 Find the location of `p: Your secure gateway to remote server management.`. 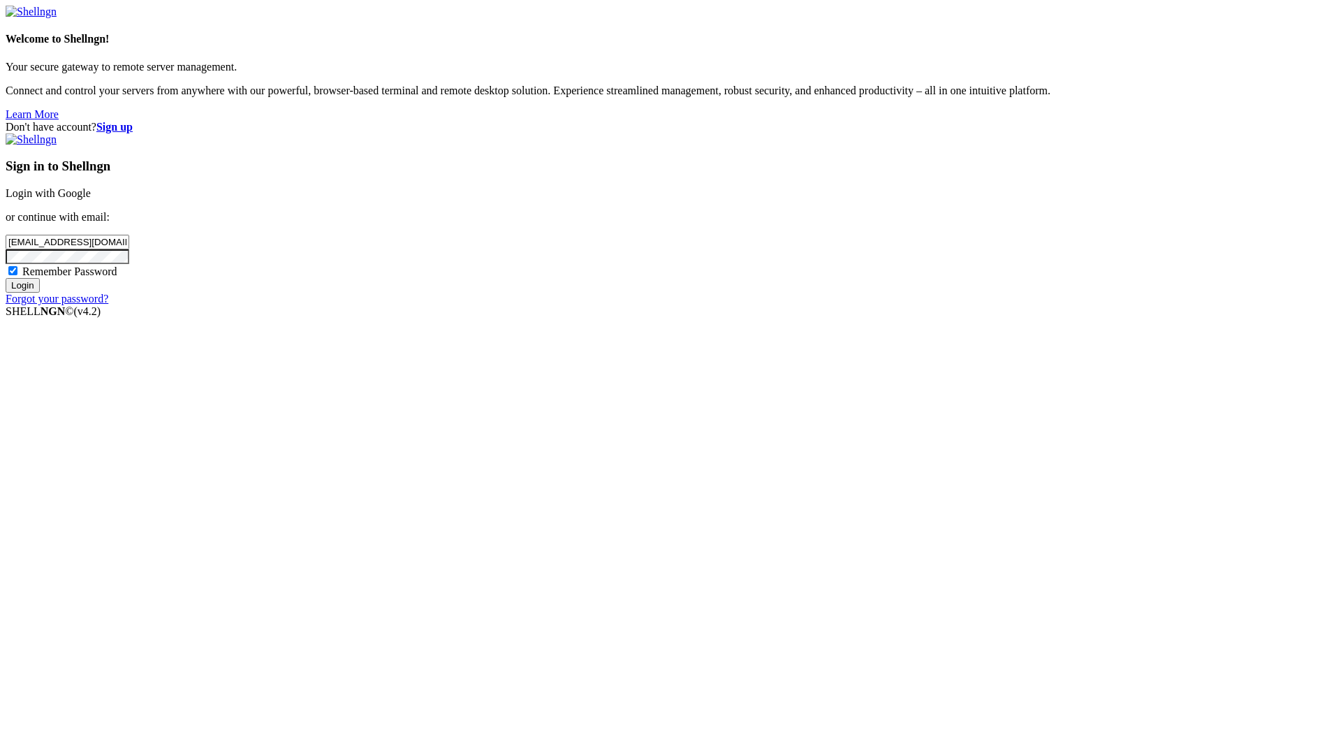

p: Your secure gateway to remote server management. is located at coordinates (670, 67).